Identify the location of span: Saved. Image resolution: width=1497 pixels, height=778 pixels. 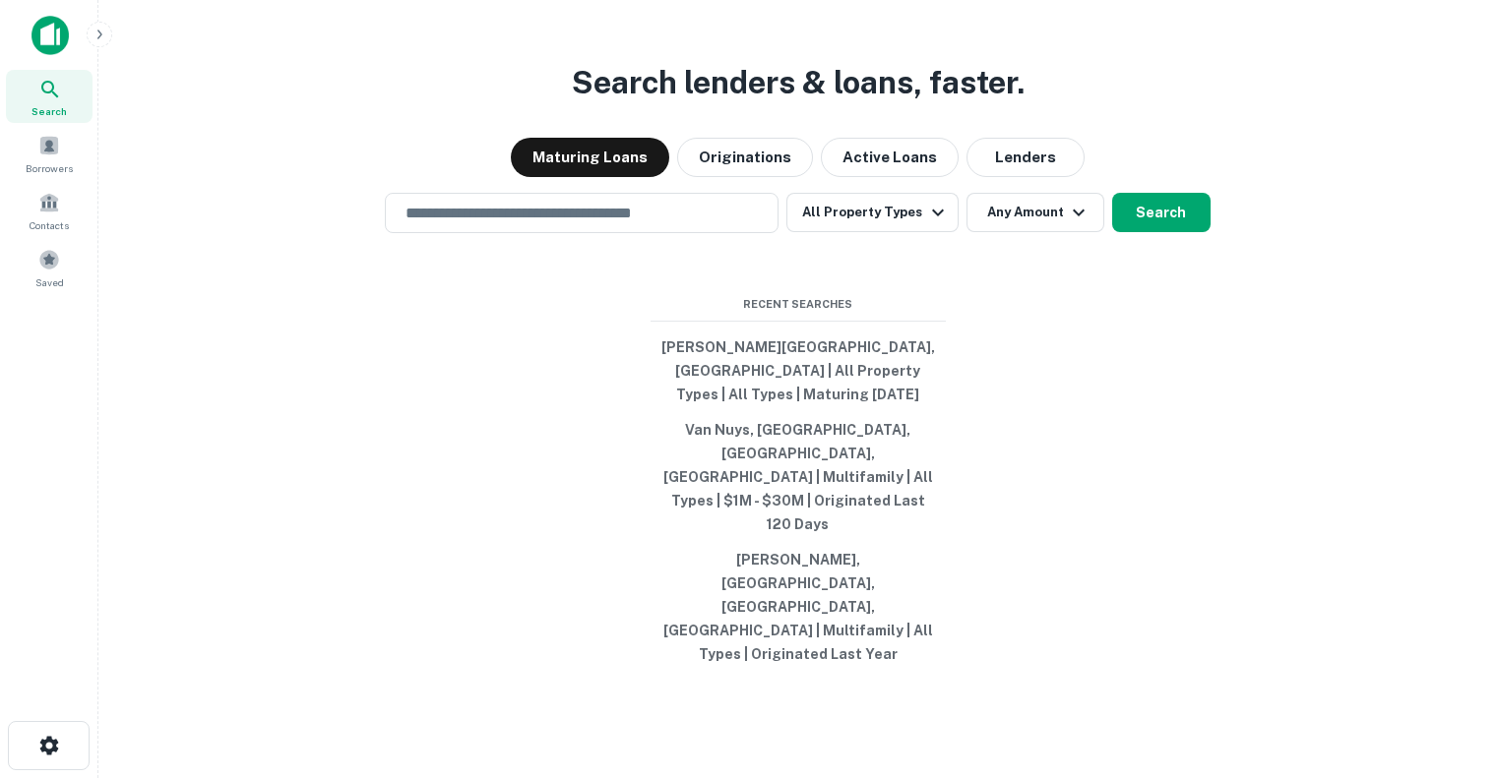
(49, 282).